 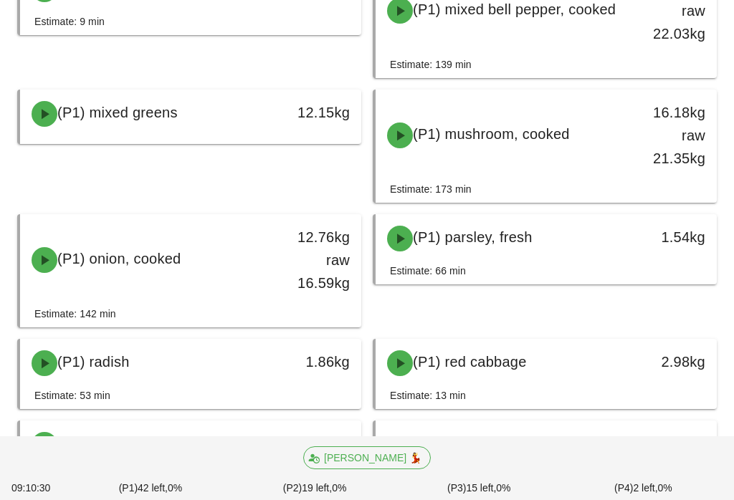 What do you see at coordinates (316, 362) in the screenshot?
I see `div: 1.86kg` at bounding box center [316, 362].